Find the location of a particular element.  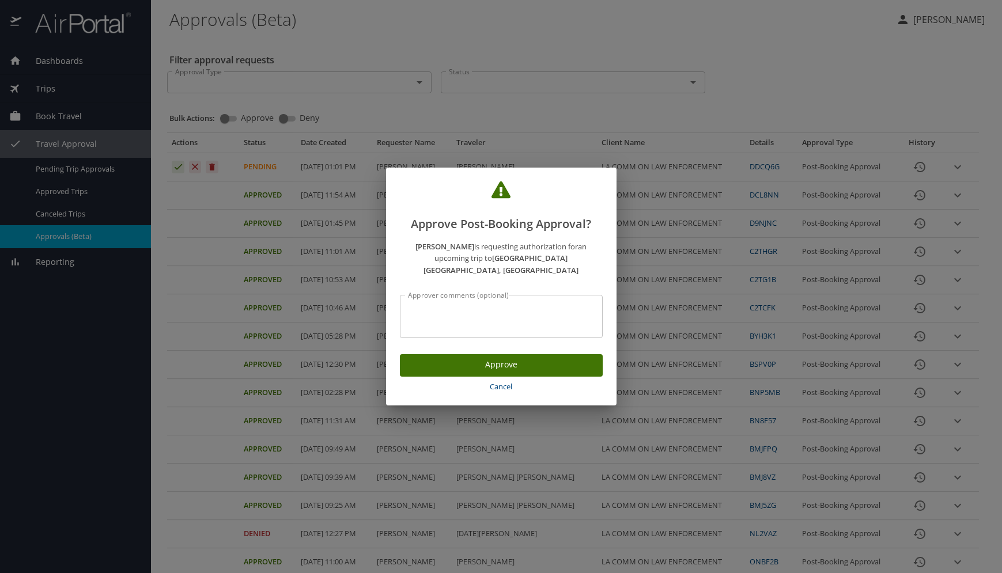

span: Approve is located at coordinates (501, 365).